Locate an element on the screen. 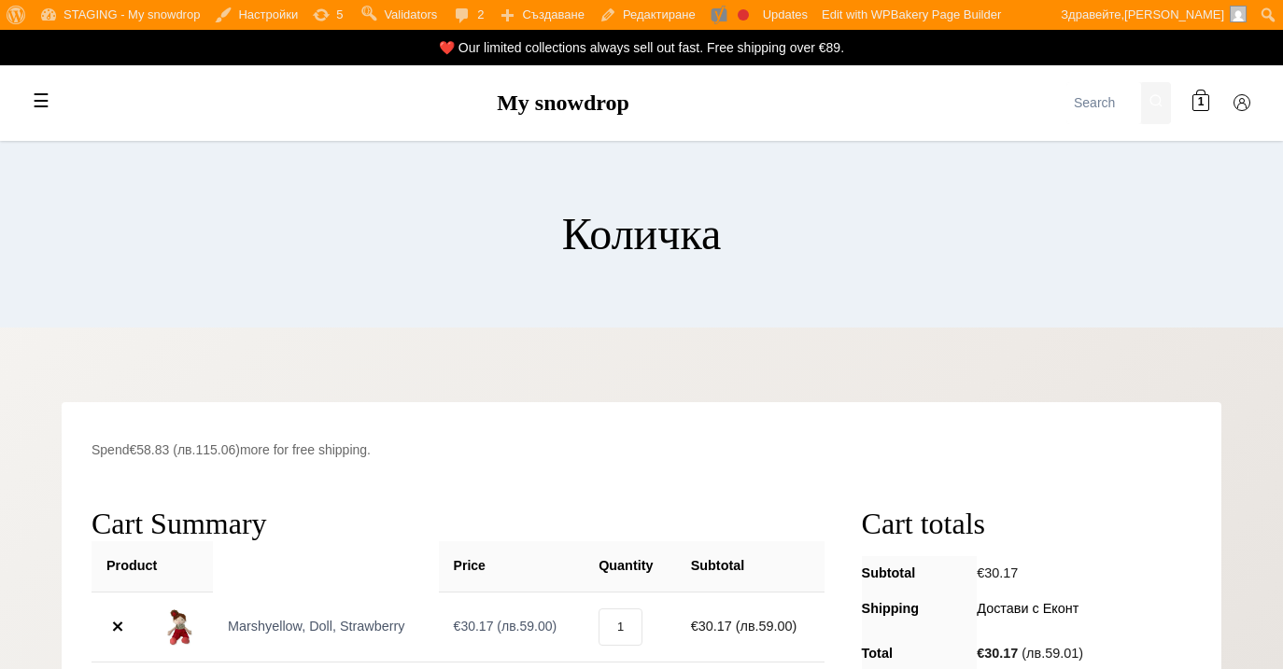  a: My snowdrop is located at coordinates (563, 103).